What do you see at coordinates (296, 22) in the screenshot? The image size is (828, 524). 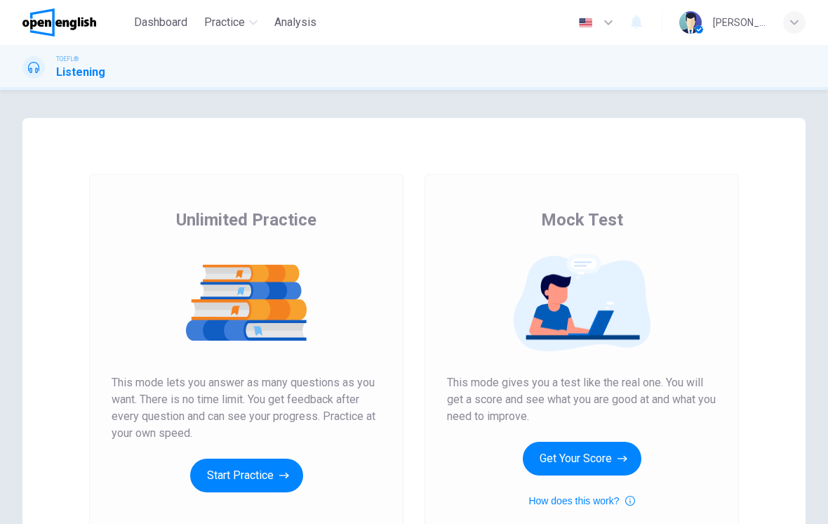 I see `a: Analysis` at bounding box center [296, 22].